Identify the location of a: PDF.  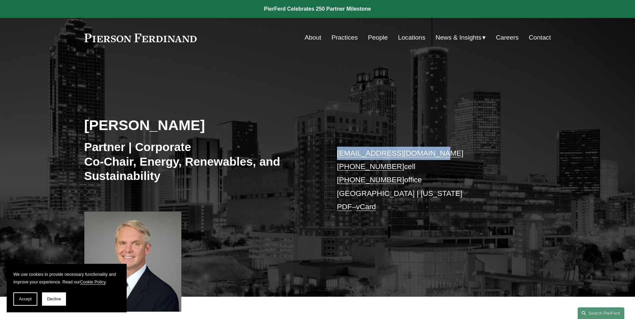
(344, 207).